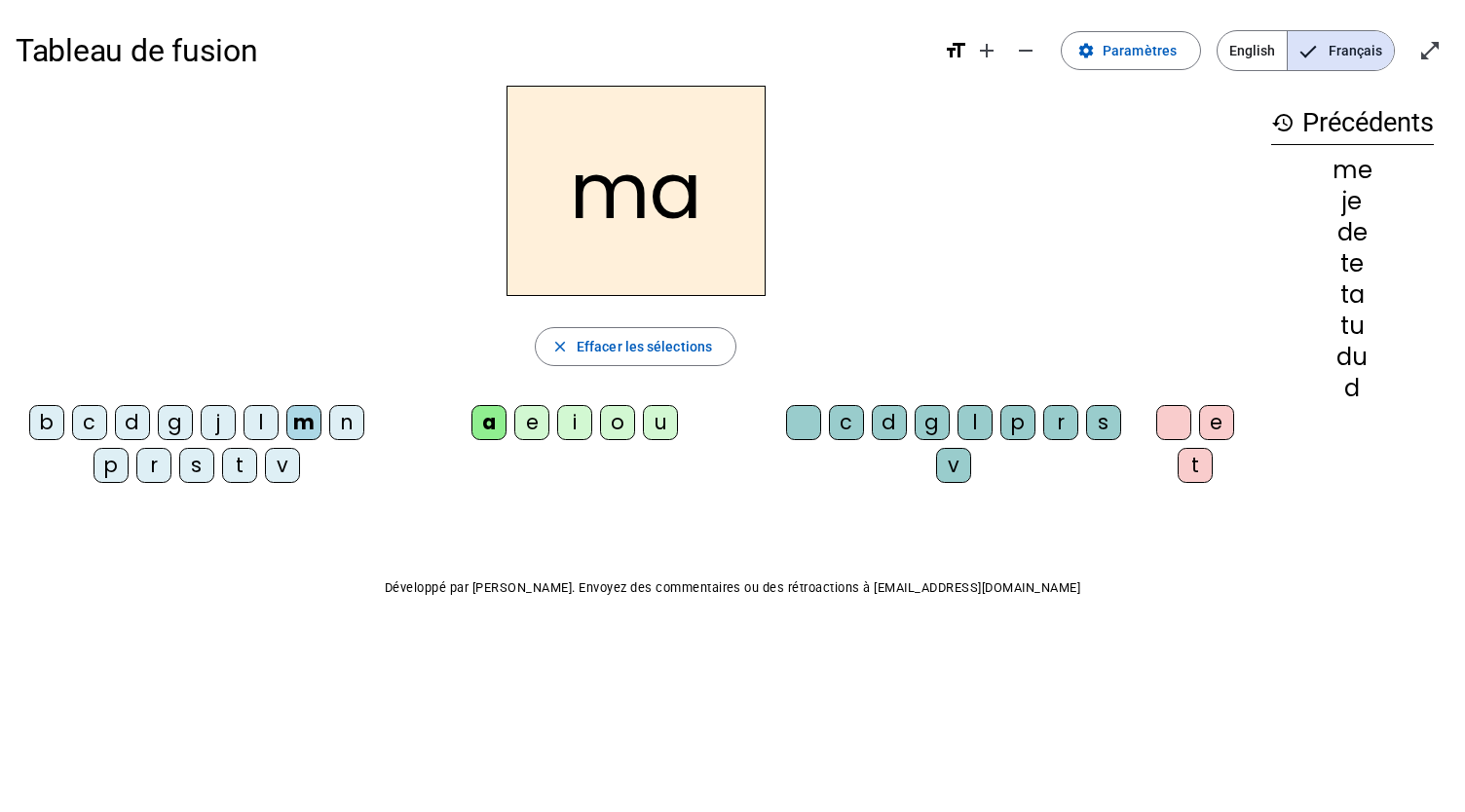 This screenshot has width=1465, height=812. Describe the element at coordinates (47, 423) in the screenshot. I see `div: b` at that location.